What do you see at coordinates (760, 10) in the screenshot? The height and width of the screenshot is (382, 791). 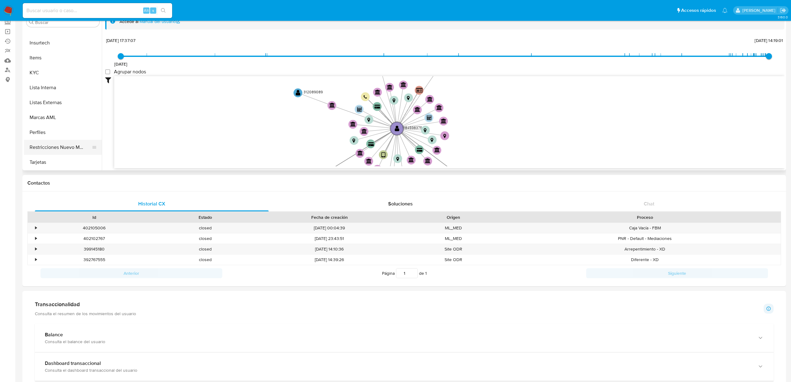 I see `p: marianathalie.grajeda@mercadolibre.com.mx` at bounding box center [760, 10].